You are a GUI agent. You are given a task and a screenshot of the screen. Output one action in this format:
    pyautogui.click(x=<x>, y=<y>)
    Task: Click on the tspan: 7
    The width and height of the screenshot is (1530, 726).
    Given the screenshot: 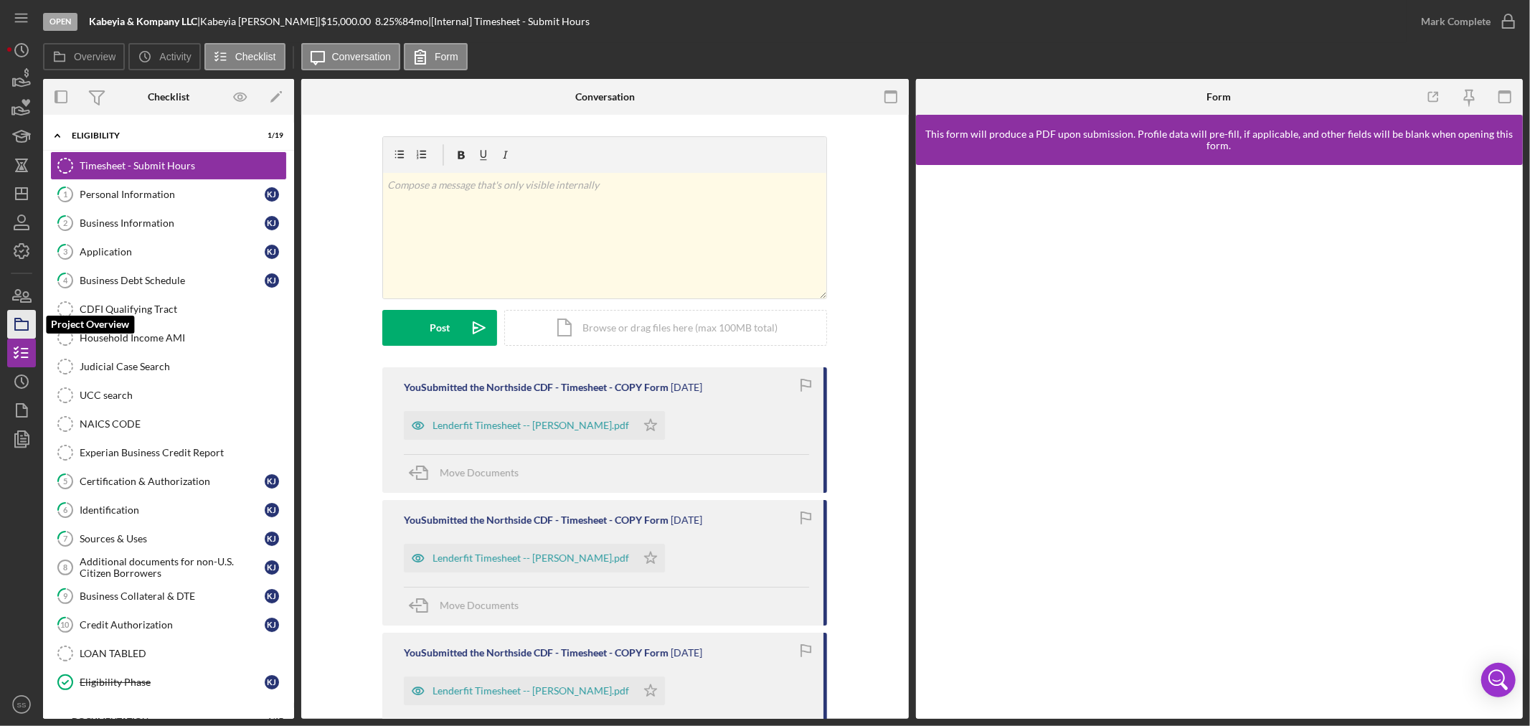 What is the action you would take?
    pyautogui.click(x=65, y=538)
    